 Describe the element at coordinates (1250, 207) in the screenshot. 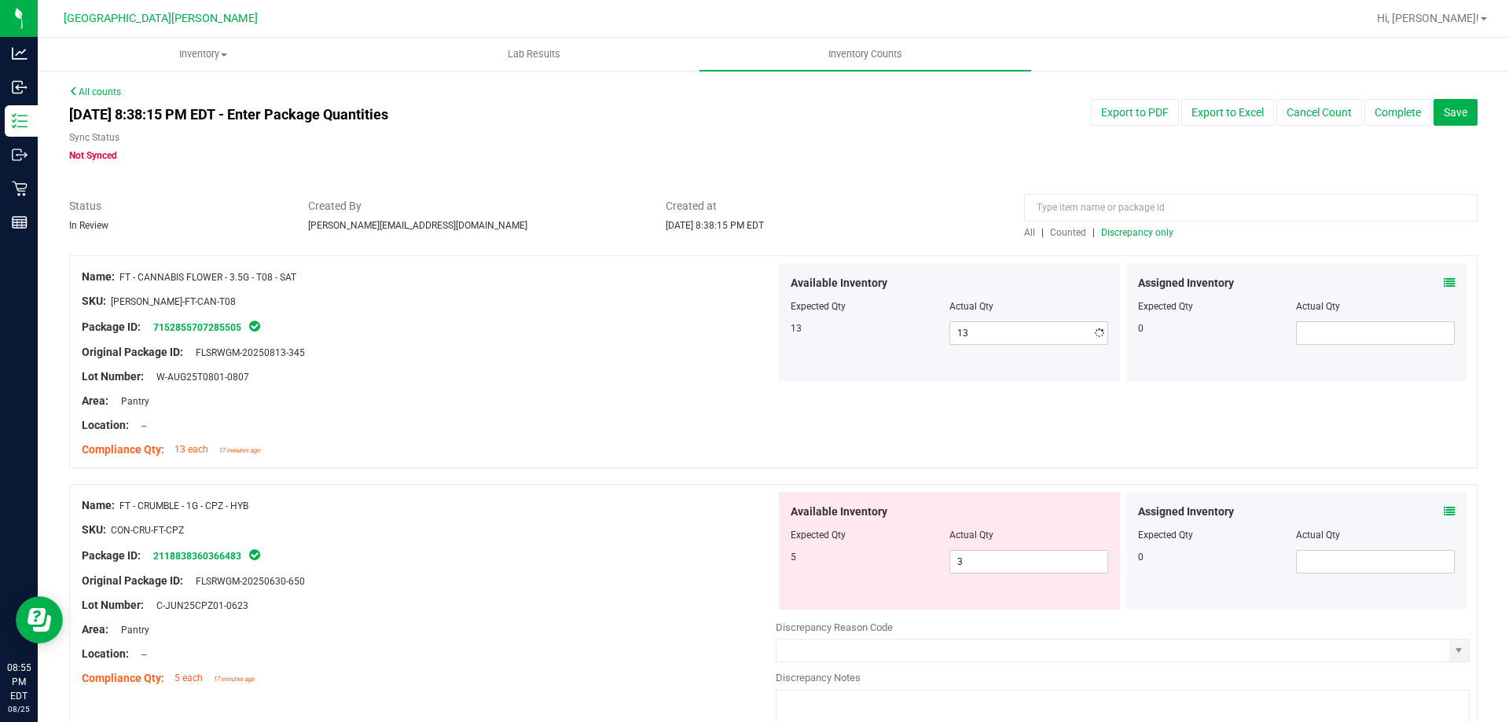

I see `input: Type item name or package id` at that location.